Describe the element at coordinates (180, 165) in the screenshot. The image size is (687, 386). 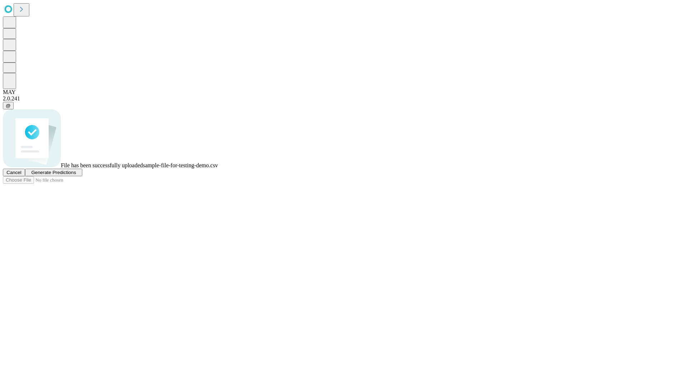
I see `span: sample-file-for-testing-demo.csv` at that location.